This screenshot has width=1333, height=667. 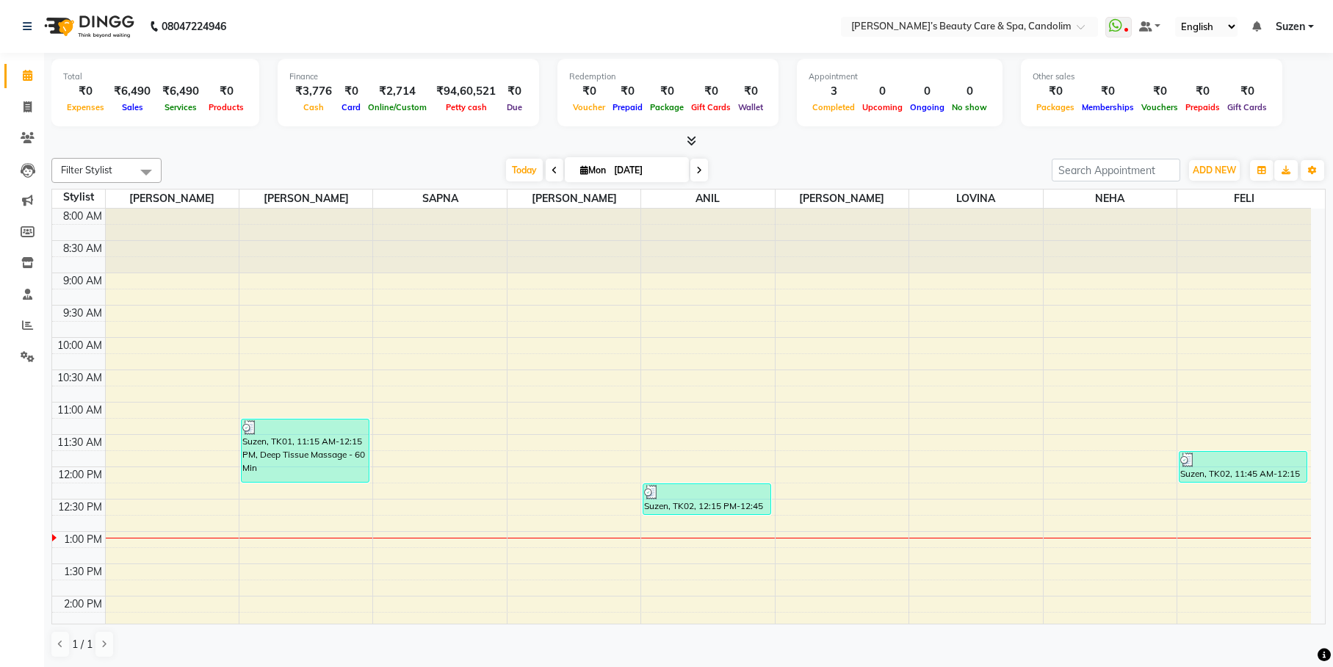 I want to click on span: Sales, so click(x=132, y=107).